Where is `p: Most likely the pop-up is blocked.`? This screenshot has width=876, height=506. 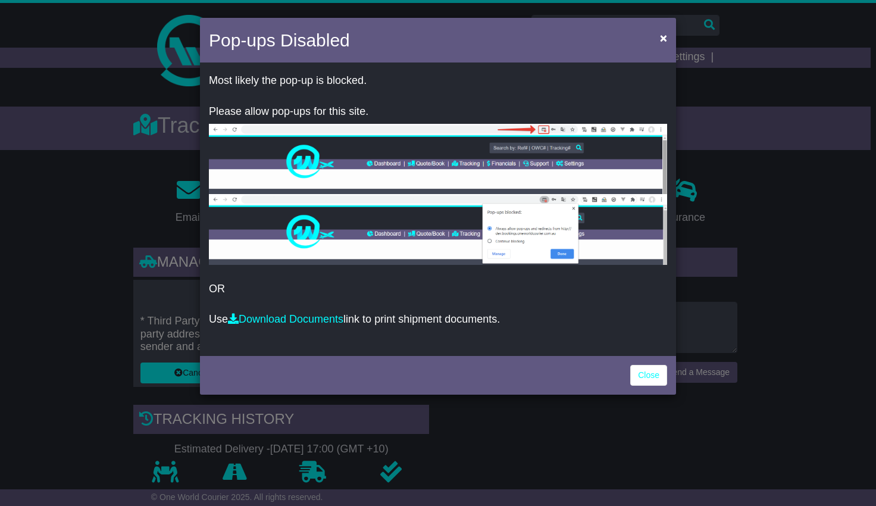 p: Most likely the pop-up is blocked. is located at coordinates (438, 81).